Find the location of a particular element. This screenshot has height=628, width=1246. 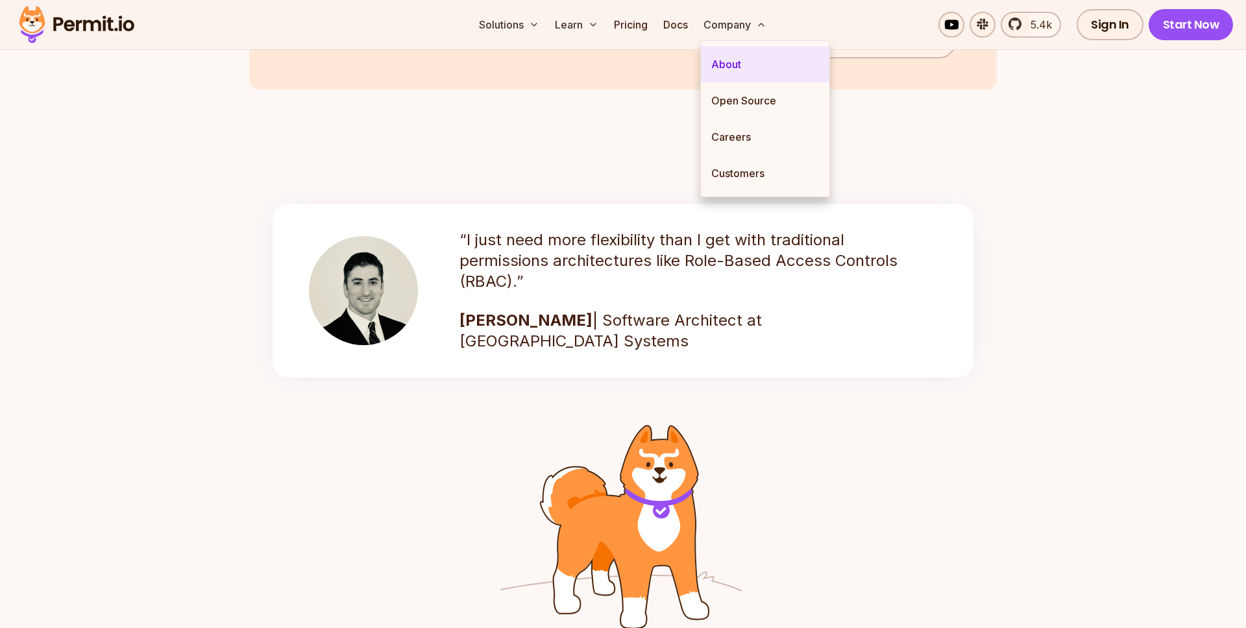

a: Customers is located at coordinates (765, 173).